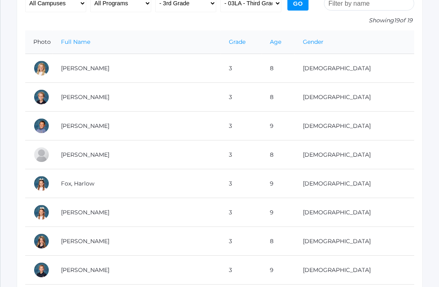 The image size is (439, 287). Describe the element at coordinates (313, 42) in the screenshot. I see `a: Gender` at that location.